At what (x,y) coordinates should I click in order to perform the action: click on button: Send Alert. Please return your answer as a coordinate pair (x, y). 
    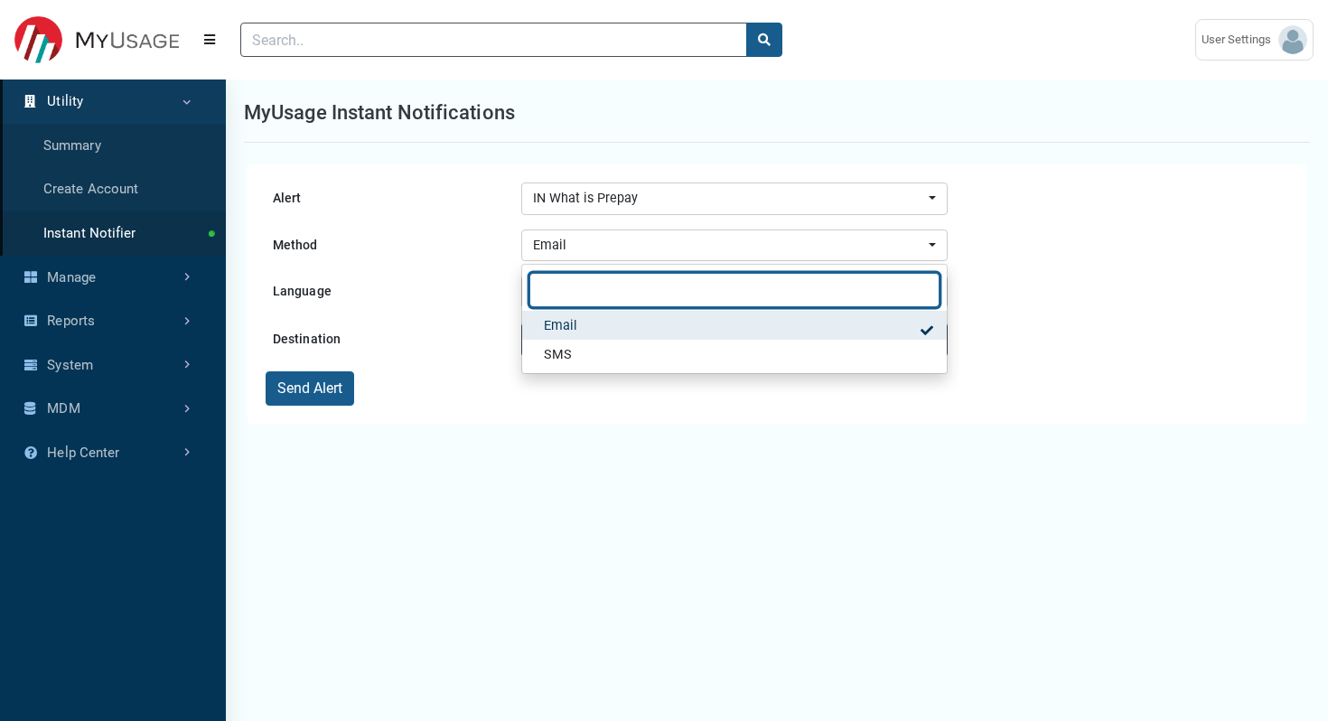
    Looking at the image, I should click on (310, 388).